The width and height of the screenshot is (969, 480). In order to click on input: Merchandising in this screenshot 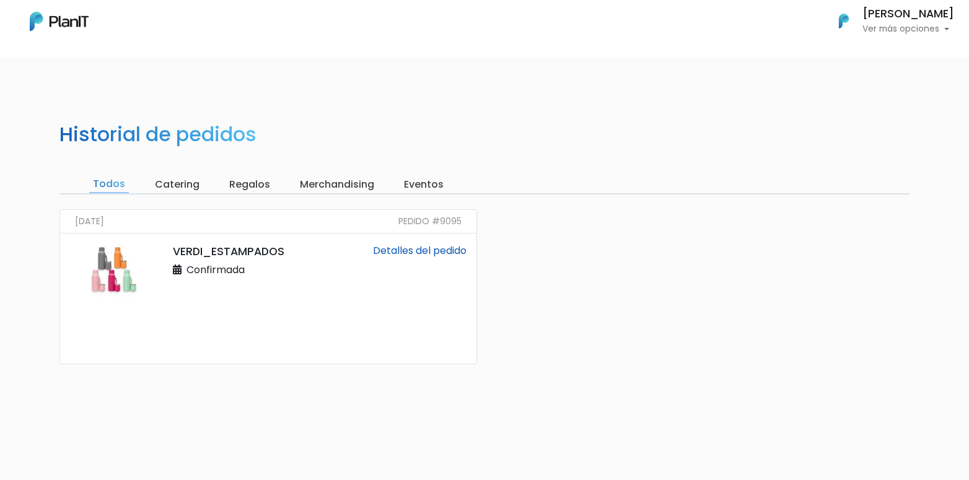, I will do `click(337, 185)`.